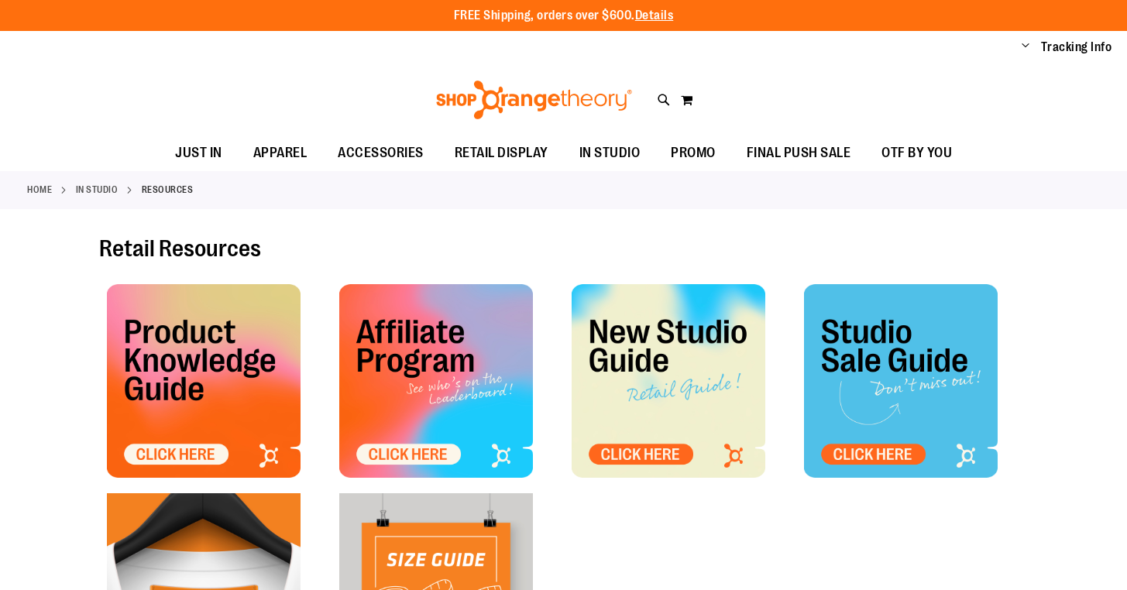 The height and width of the screenshot is (590, 1127). Describe the element at coordinates (167, 190) in the screenshot. I see `strong: Resources` at that location.